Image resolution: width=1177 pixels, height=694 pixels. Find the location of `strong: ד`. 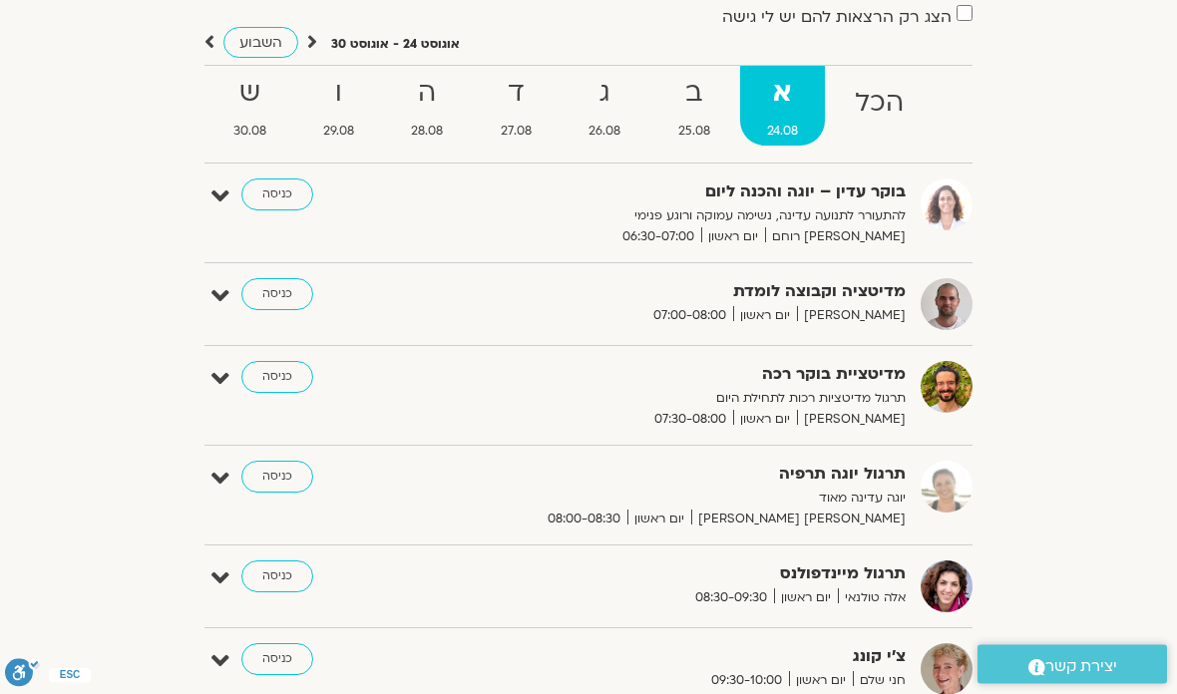

strong: ד is located at coordinates (516, 94).